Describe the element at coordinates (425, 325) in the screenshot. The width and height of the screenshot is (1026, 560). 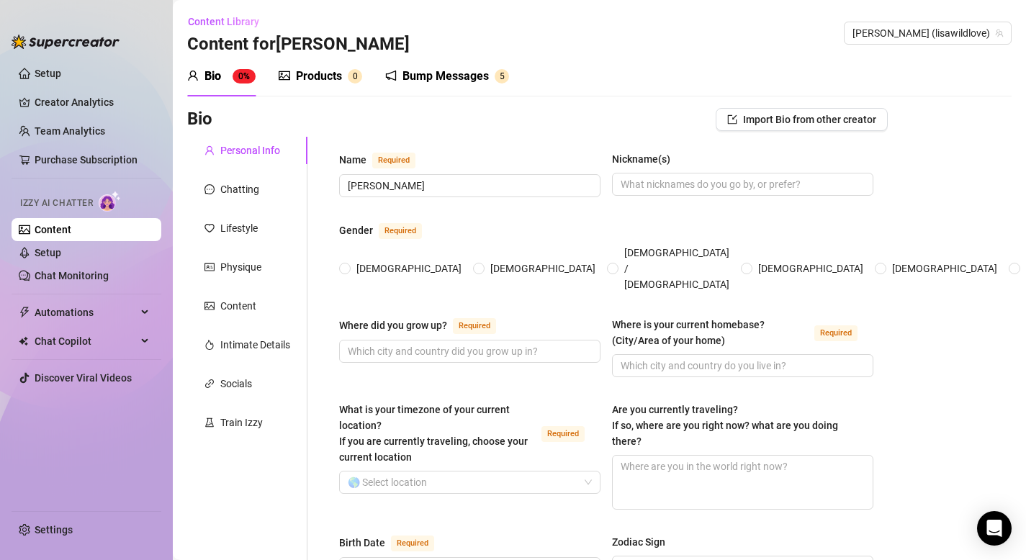
I see `label: Where did you grow up?` at that location.